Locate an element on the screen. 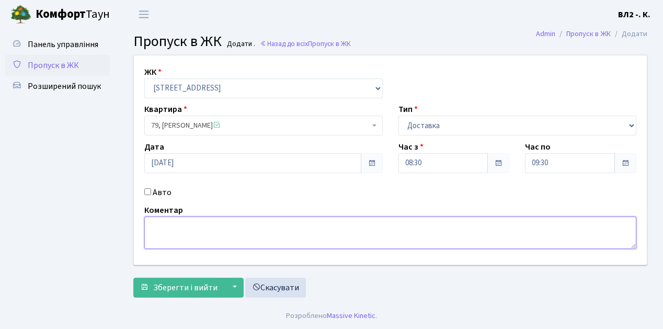 Image resolution: width=663 pixels, height=329 pixels. a: Панель управління is located at coordinates (57, 44).